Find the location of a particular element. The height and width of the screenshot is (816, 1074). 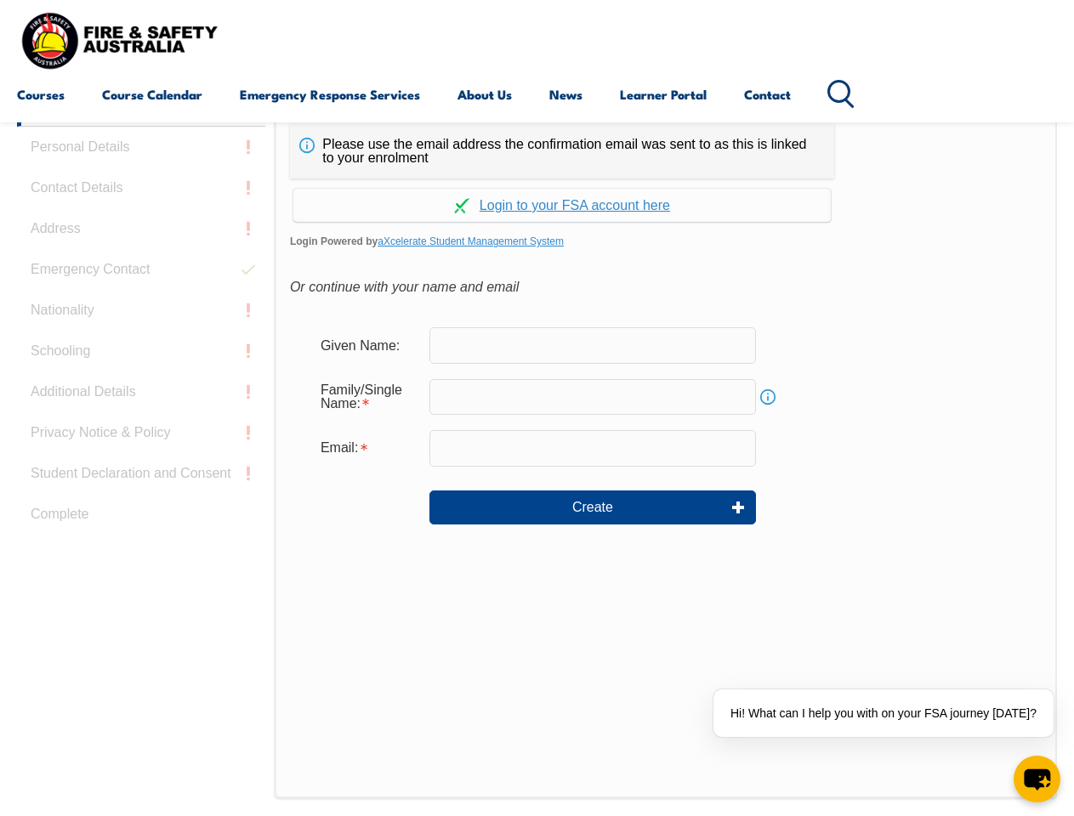

div: Given Name: is located at coordinates (368, 345).